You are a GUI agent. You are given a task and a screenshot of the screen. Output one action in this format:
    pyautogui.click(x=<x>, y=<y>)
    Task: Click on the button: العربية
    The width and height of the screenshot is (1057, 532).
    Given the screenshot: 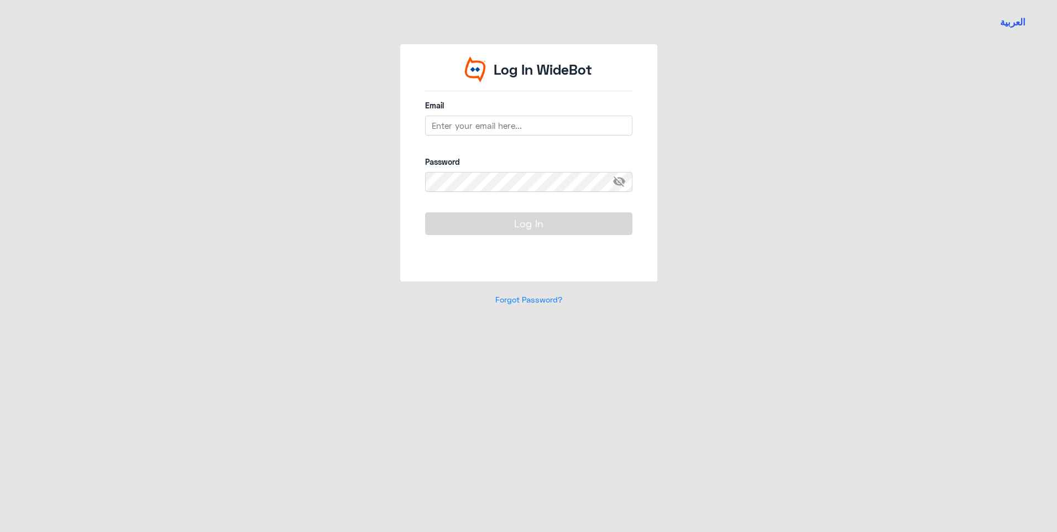 What is the action you would take?
    pyautogui.click(x=1012, y=22)
    